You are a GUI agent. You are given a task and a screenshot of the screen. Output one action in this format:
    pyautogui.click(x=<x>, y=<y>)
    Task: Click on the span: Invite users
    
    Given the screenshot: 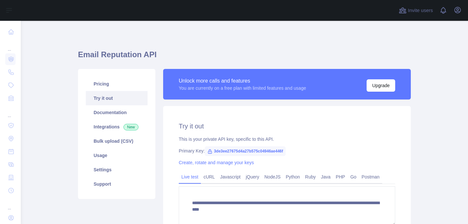 What is the action you would take?
    pyautogui.click(x=420, y=10)
    